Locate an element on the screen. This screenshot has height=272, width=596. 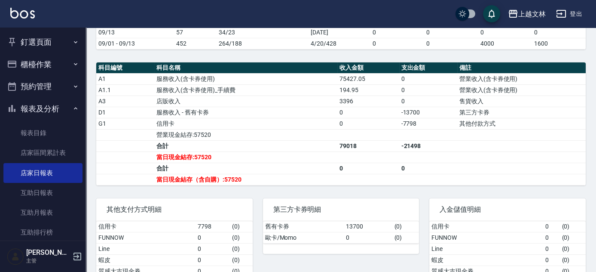
td: D1 is located at coordinates (125, 112).